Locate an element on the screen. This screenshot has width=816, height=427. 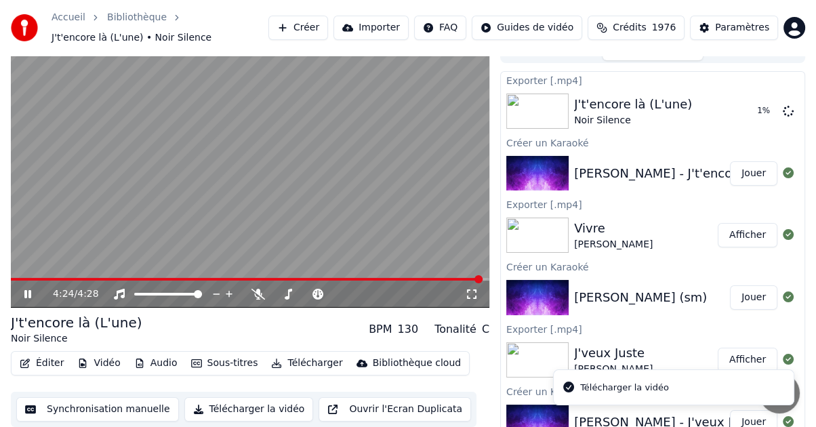
button: Synchronisation manuelle is located at coordinates (98, 409).